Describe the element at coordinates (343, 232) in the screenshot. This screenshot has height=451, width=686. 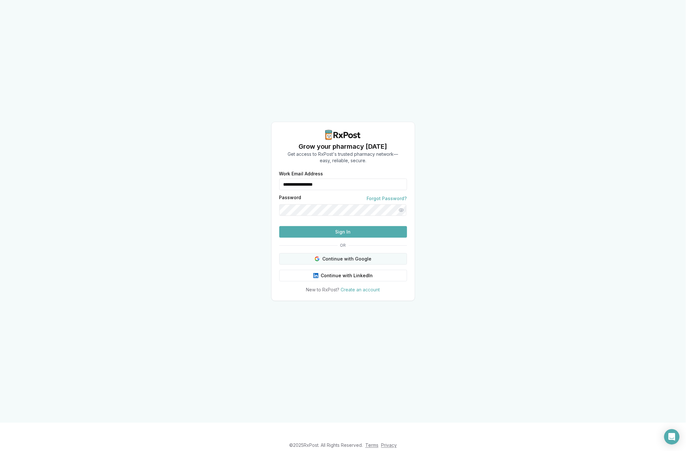
I see `button: Sign In` at that location.